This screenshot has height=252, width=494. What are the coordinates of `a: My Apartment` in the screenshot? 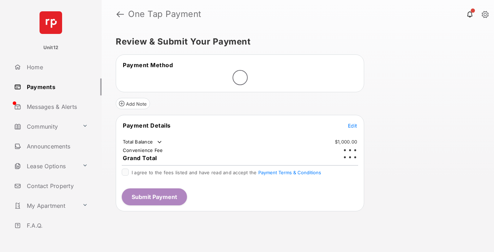 It's located at (45, 205).